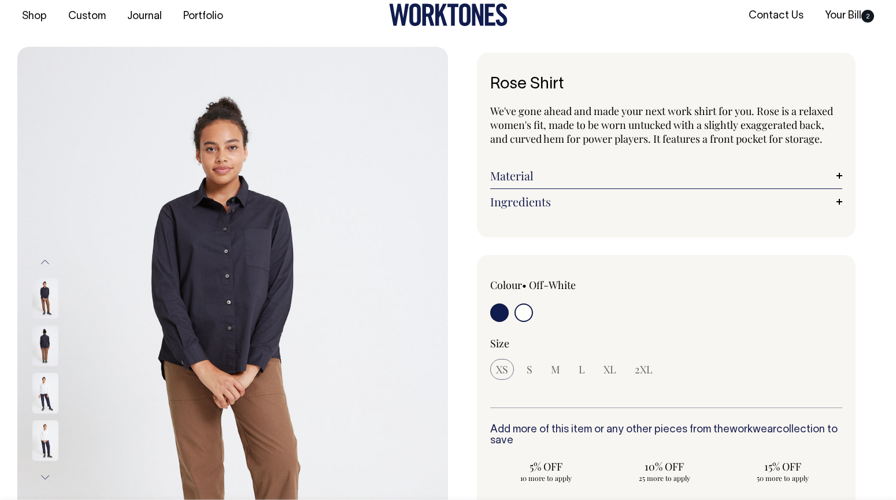 The height and width of the screenshot is (500, 896). What do you see at coordinates (782, 478) in the screenshot?
I see `span: 50 more to apply` at bounding box center [782, 478].